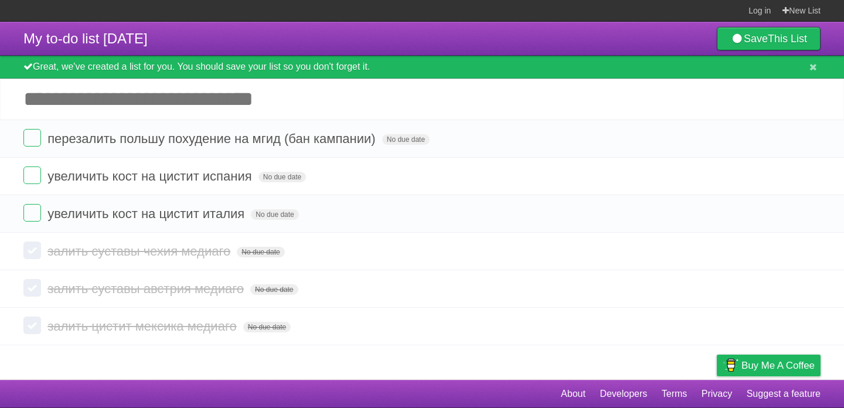  Describe the element at coordinates (140, 251) in the screenshot. I see `span: залить суставы чехия медиаго` at that location.